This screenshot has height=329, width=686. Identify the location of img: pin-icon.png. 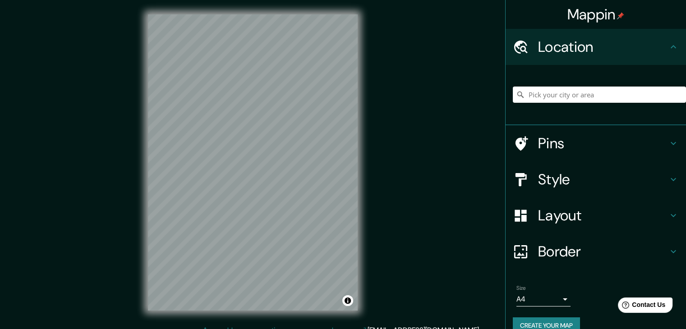
(621, 16).